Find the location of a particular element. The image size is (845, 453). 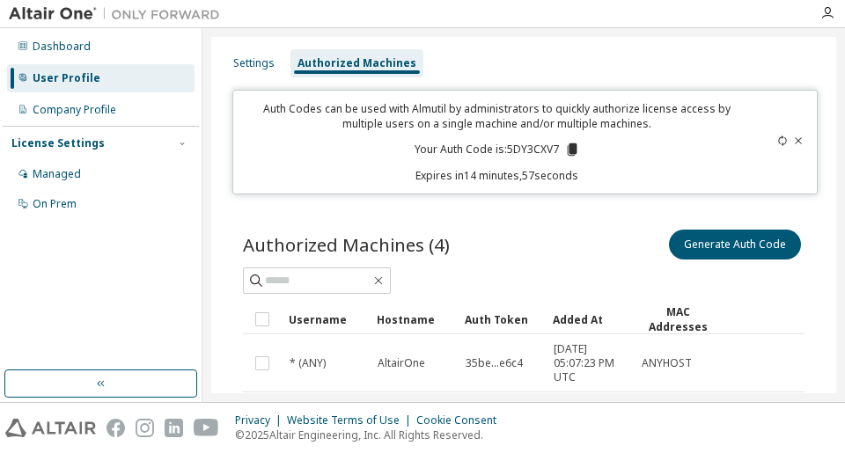

img: linkedin.svg is located at coordinates (173, 428).